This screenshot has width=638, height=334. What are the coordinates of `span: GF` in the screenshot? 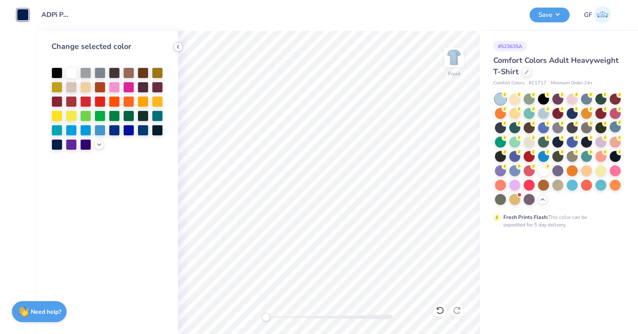 It's located at (588, 15).